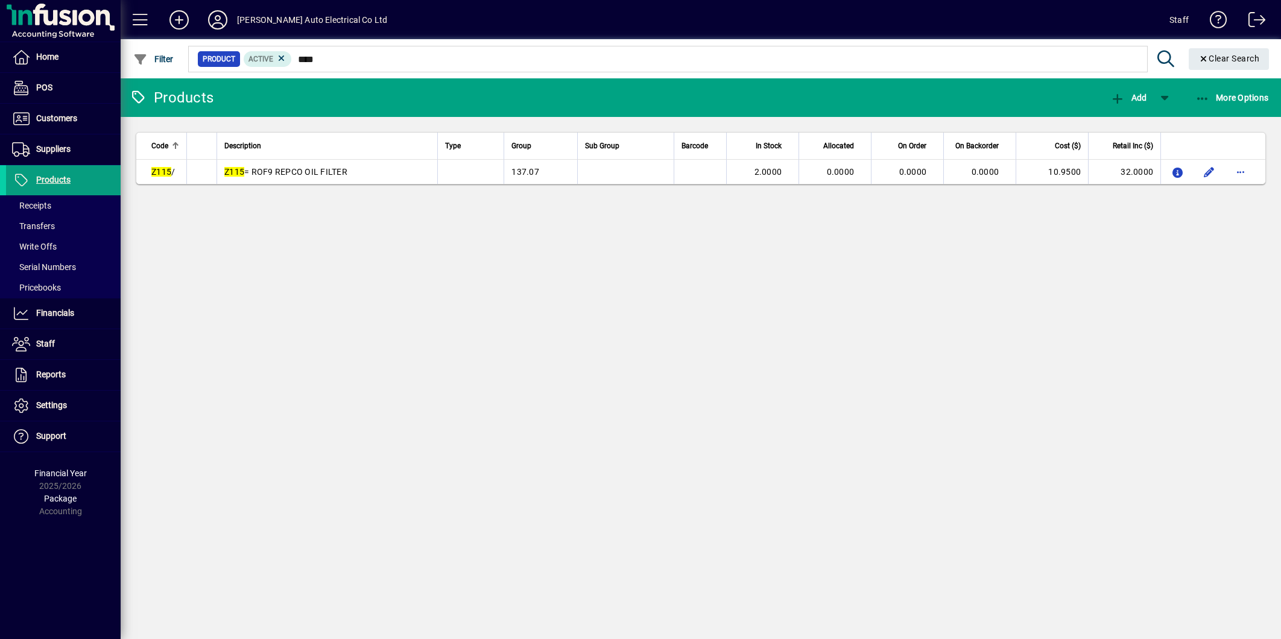  I want to click on div: Staff, so click(1179, 20).